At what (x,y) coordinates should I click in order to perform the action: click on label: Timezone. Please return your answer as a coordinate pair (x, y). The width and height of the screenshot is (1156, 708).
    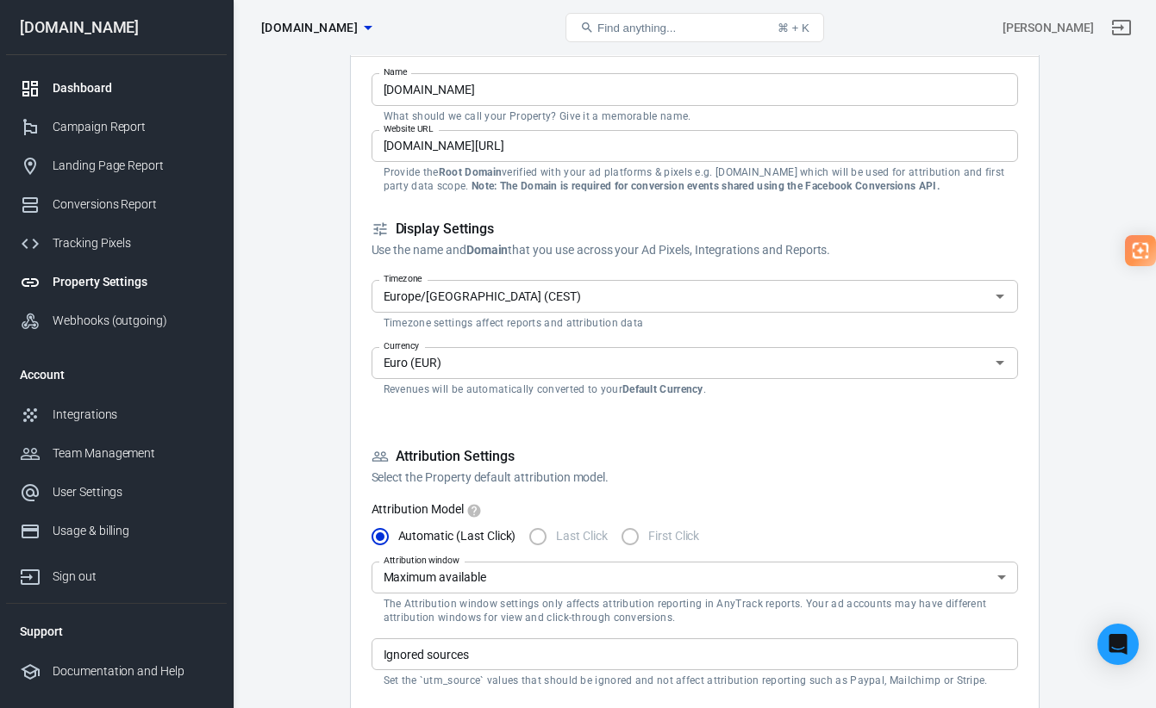
    Looking at the image, I should click on (402, 278).